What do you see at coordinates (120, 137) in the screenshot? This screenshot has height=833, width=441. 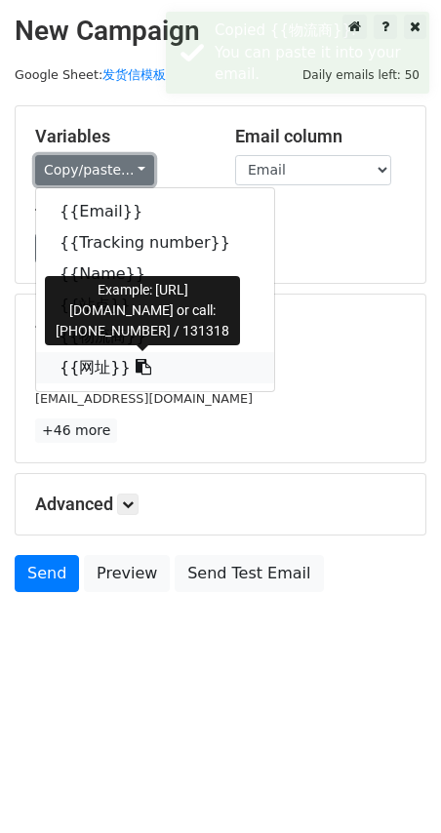 I see `h5: Variables` at bounding box center [120, 137].